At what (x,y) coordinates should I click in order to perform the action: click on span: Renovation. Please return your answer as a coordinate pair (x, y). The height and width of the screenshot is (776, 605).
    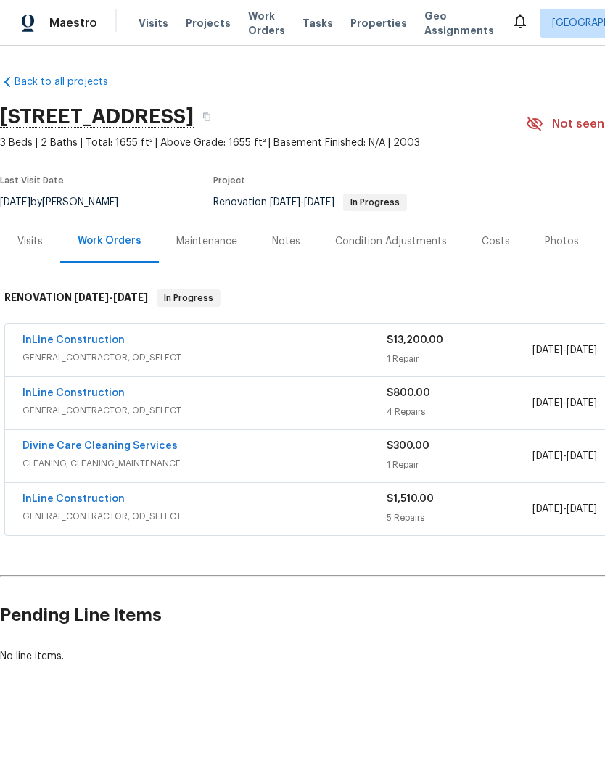
    Looking at the image, I should click on (310, 202).